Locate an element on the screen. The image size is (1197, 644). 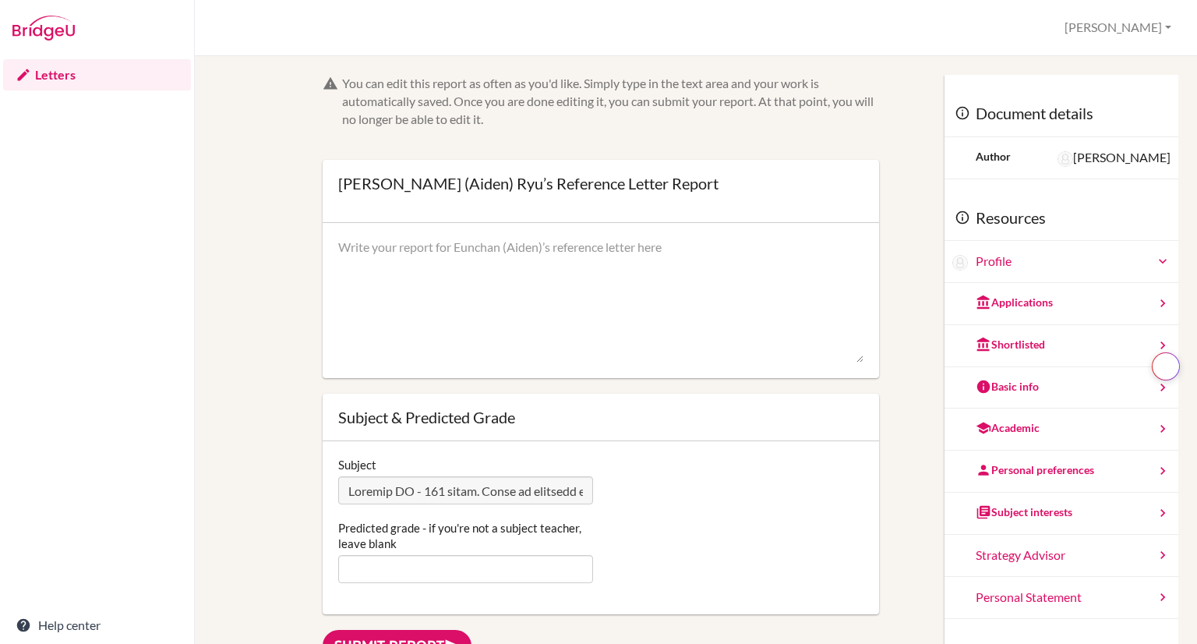
div: Author is located at coordinates (993, 157).